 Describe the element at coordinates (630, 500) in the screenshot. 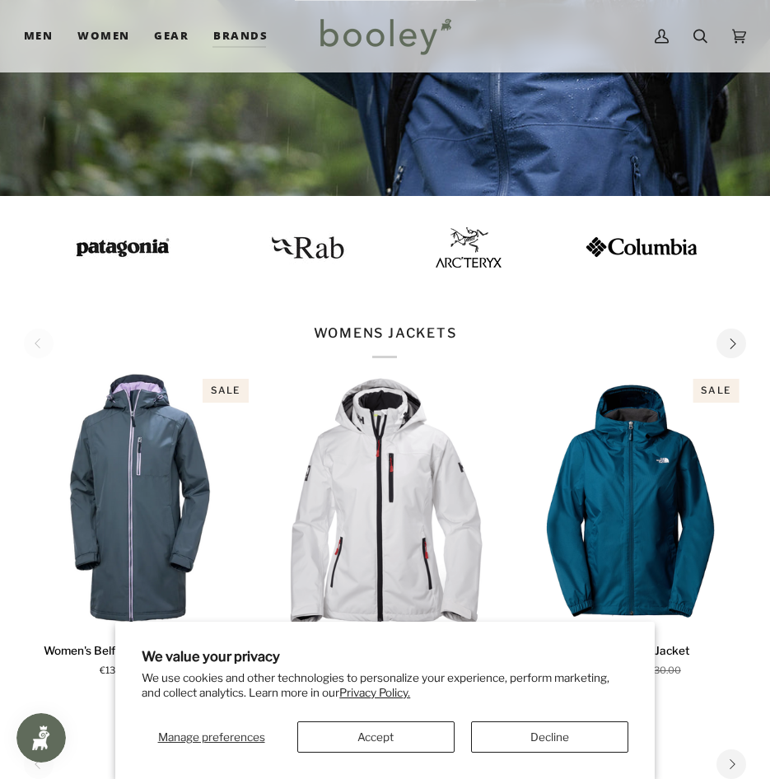

I see `a: Women's Quest Jacket` at that location.